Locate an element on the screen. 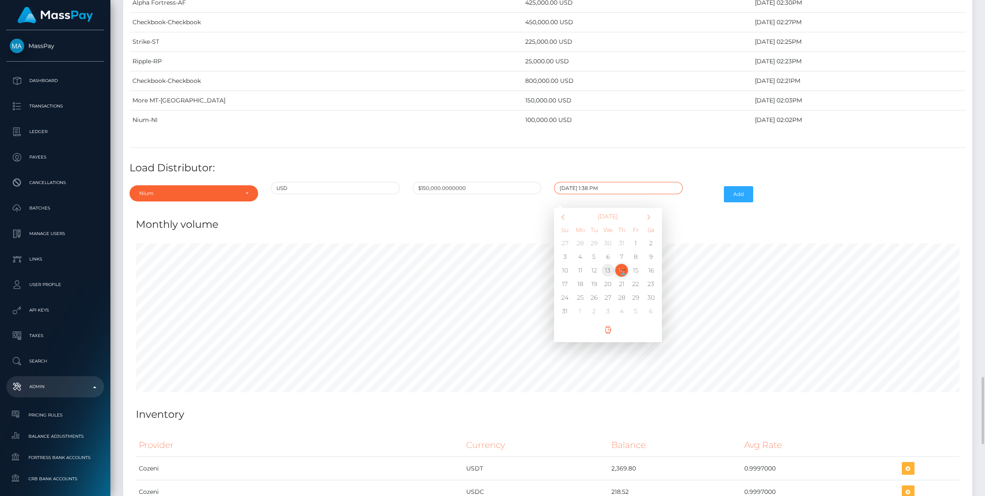 The image size is (985, 496). span: Fortress Bank Accounts is located at coordinates (55, 457).